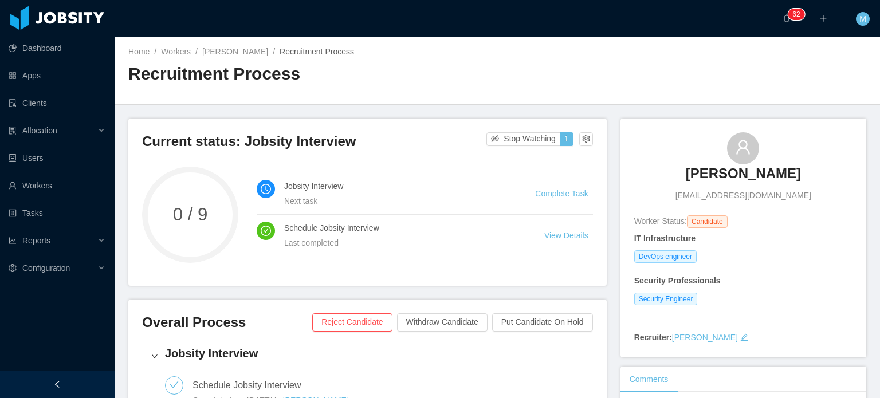 The image size is (880, 398). What do you see at coordinates (567, 139) in the screenshot?
I see `button: 1` at bounding box center [567, 139].